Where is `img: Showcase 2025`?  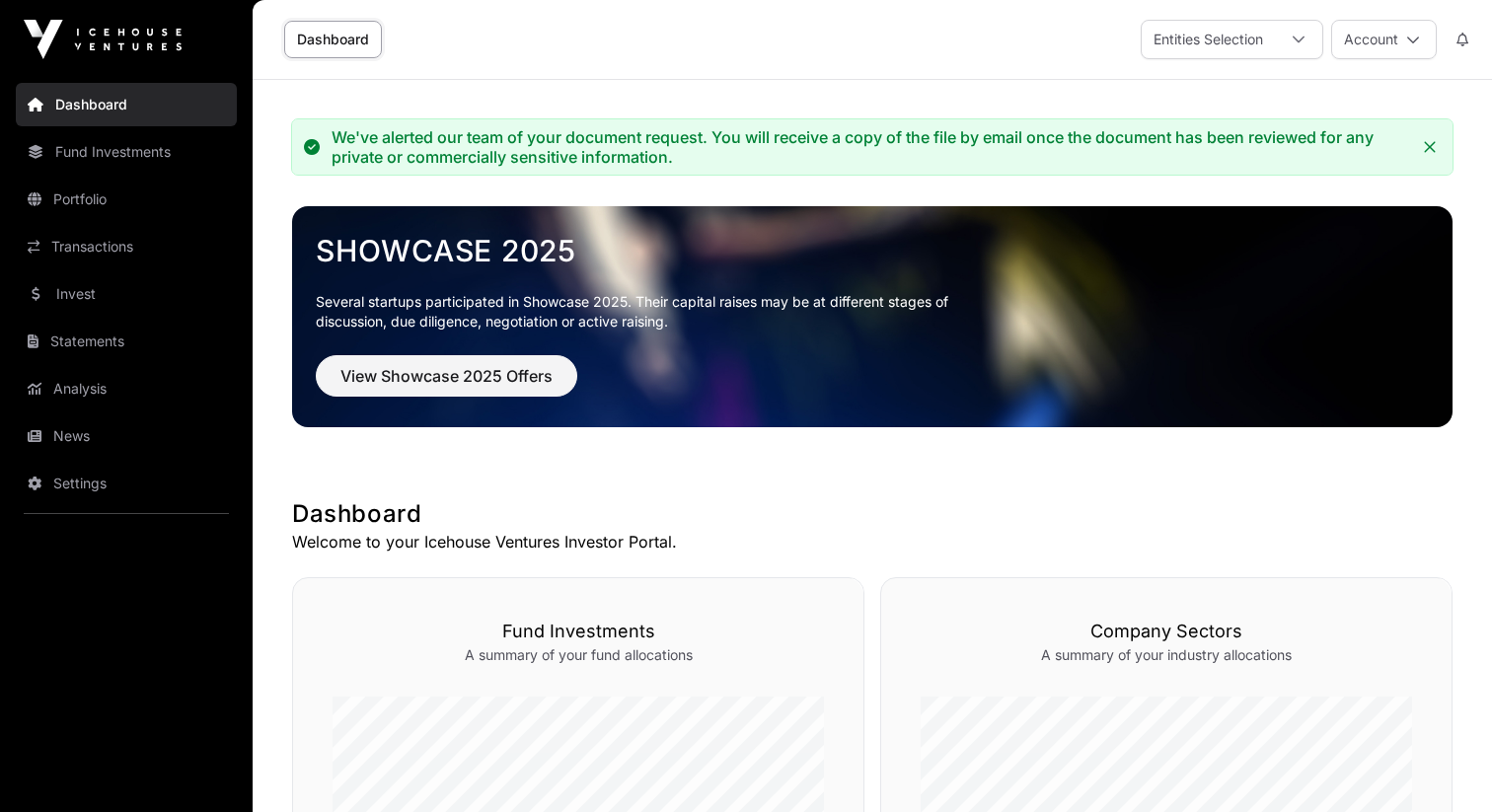
img: Showcase 2025 is located at coordinates (872, 317).